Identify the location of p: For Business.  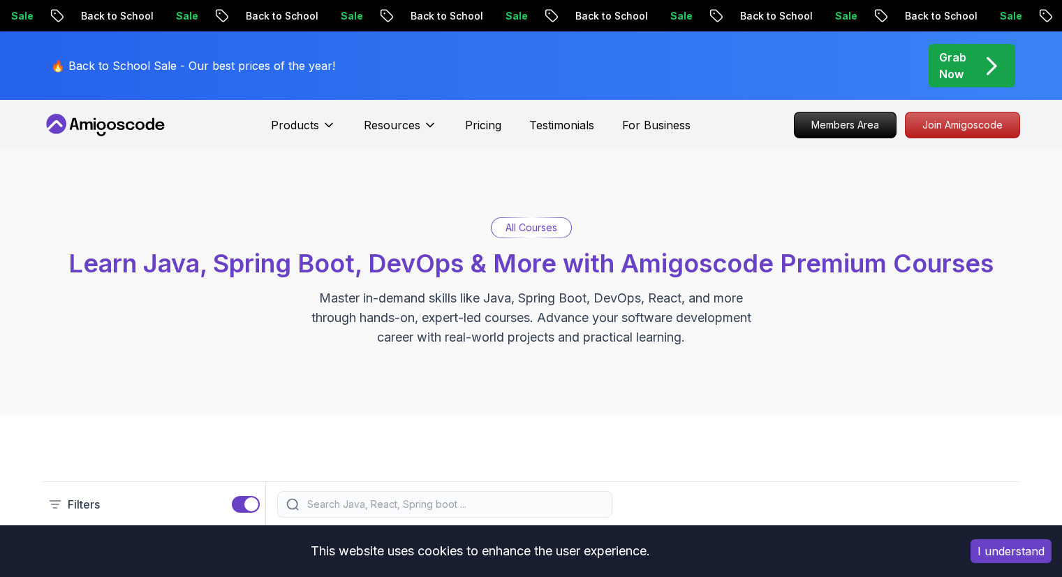
(656, 125).